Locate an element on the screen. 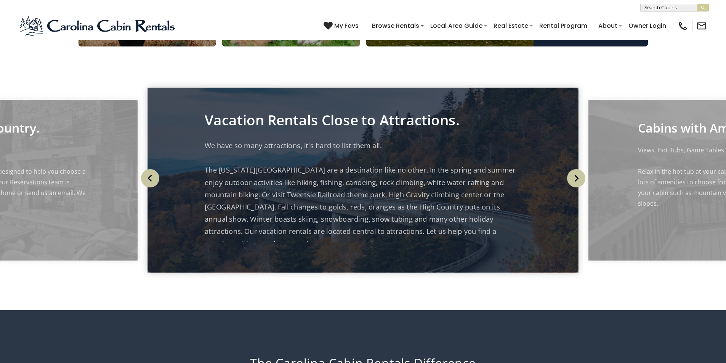 This screenshot has width=726, height=363. a: My Favs is located at coordinates (342, 26).